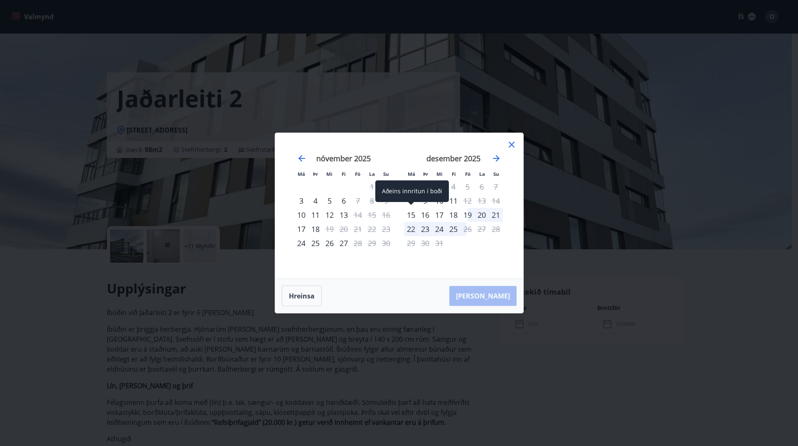  I want to click on td: Choose laugardagur, 20. desember 2025 as your check-in date. It’s available., so click(482, 215).